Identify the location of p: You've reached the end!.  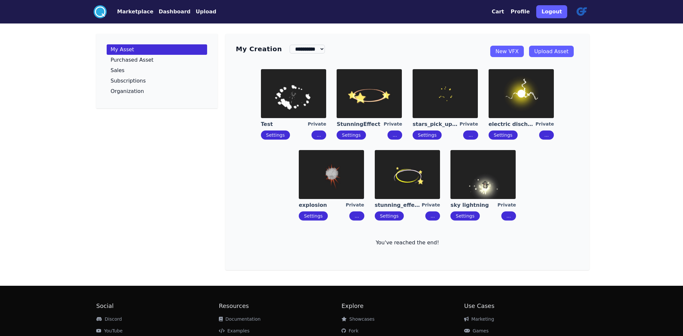
(407, 243).